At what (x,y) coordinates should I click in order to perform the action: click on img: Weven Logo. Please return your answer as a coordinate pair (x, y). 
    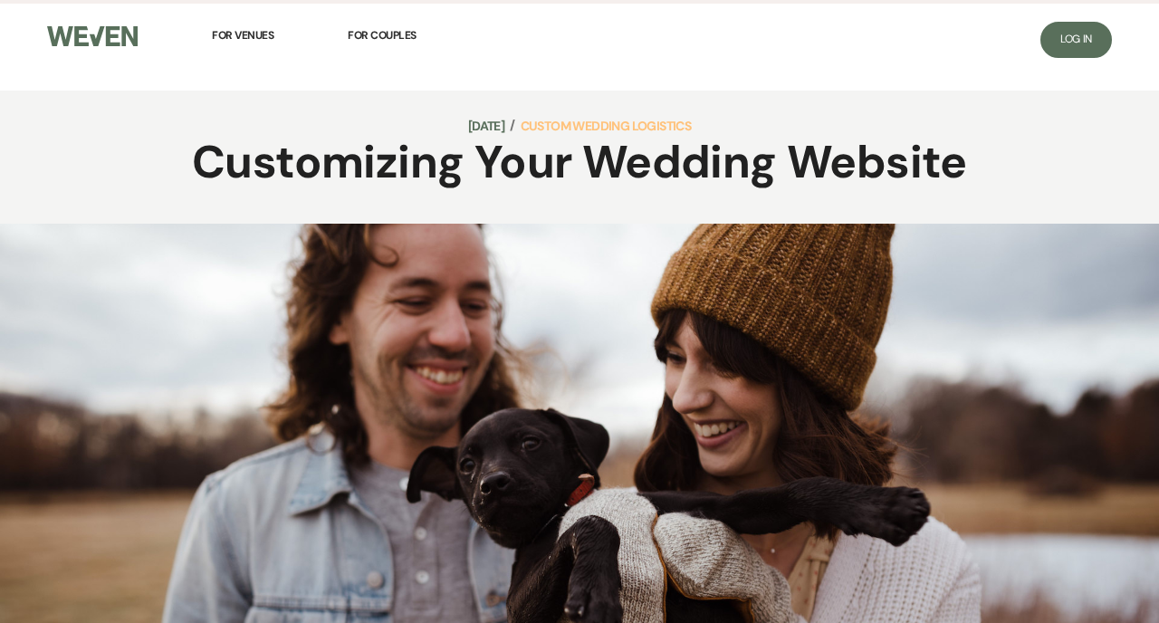
    Looking at the image, I should click on (92, 36).